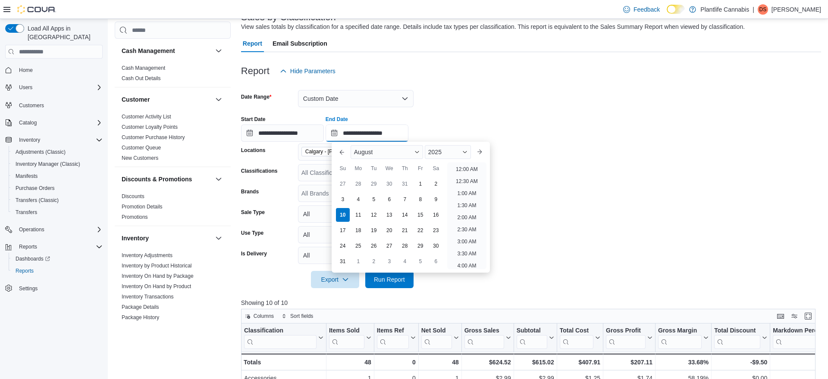  Describe the element at coordinates (142, 207) in the screenshot. I see `a: Promotion Details` at that location.